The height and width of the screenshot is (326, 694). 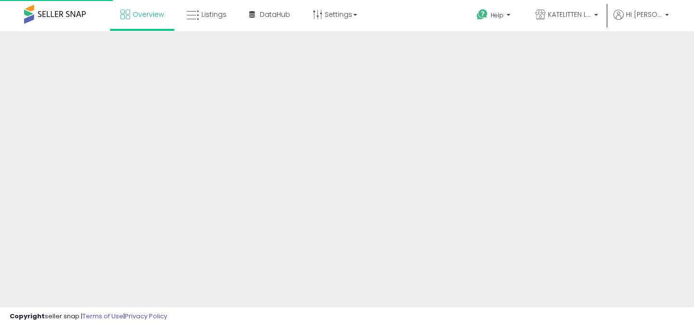 What do you see at coordinates (214, 14) in the screenshot?
I see `span: Listings` at bounding box center [214, 14].